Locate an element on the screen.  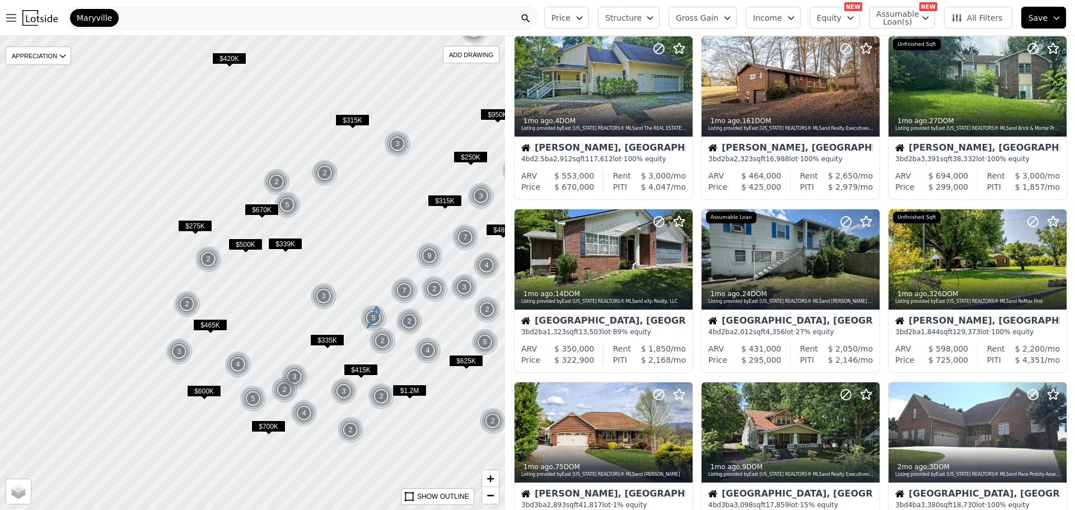
div: PITI is located at coordinates (994, 360).